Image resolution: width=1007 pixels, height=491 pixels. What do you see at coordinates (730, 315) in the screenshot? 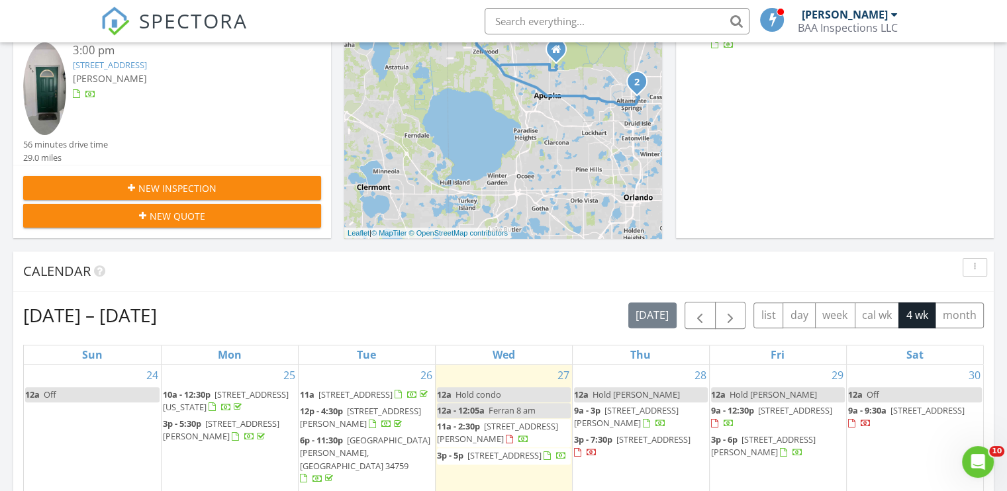
I see `button: Next` at bounding box center [730, 315].